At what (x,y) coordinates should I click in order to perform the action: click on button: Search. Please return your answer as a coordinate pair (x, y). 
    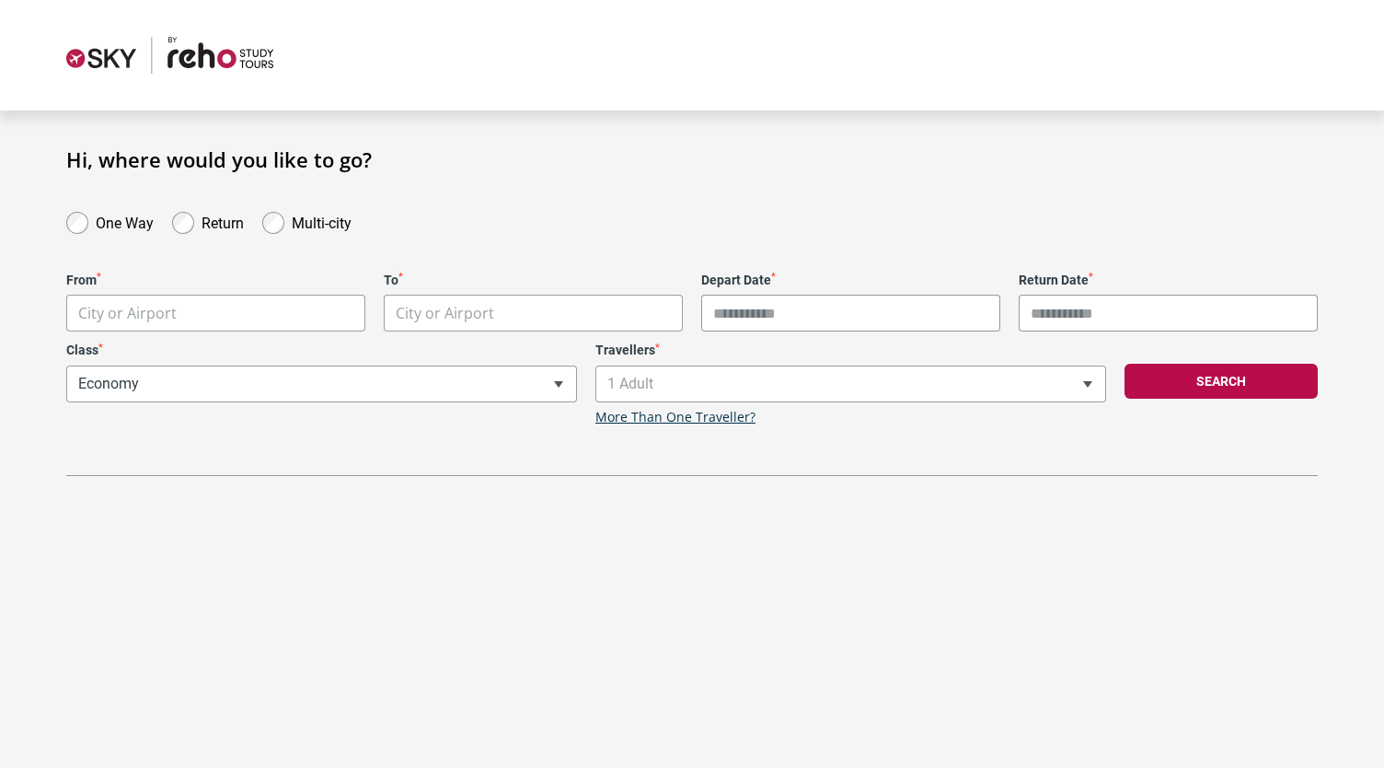
    Looking at the image, I should click on (1221, 381).